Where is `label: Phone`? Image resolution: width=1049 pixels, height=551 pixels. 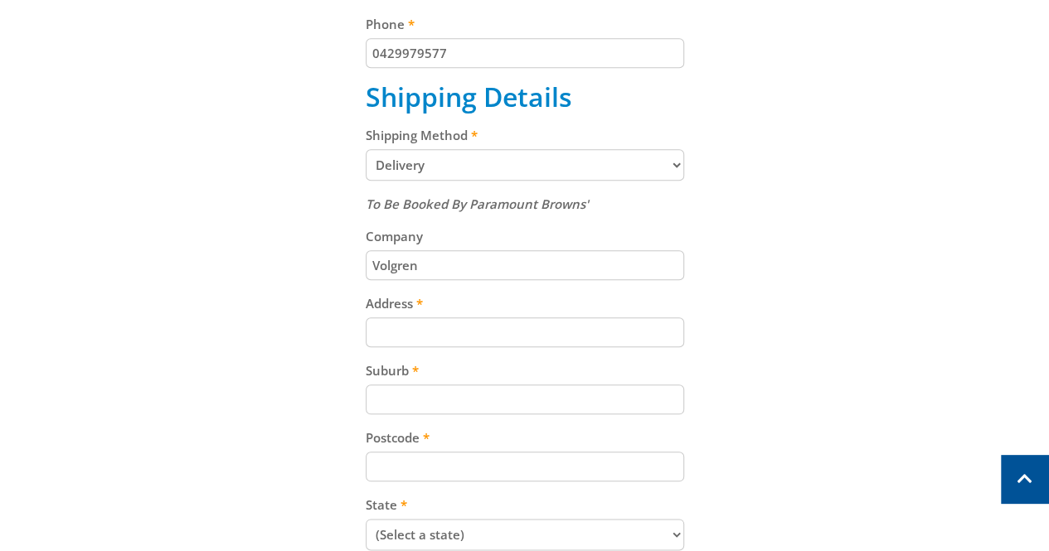 label: Phone is located at coordinates (525, 24).